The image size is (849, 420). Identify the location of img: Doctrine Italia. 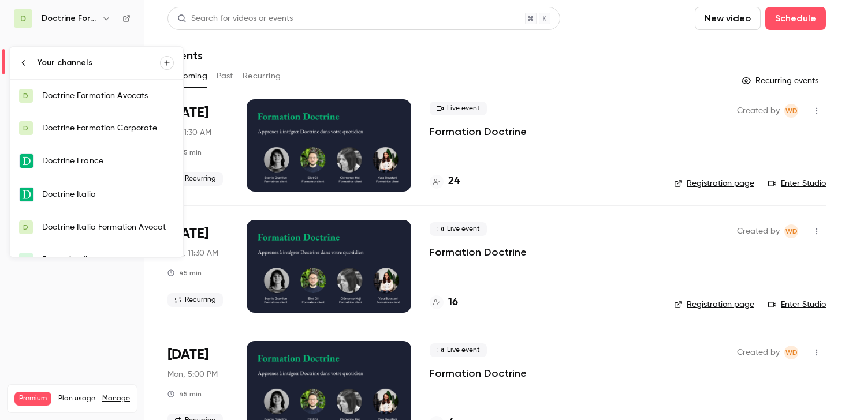
(27, 195).